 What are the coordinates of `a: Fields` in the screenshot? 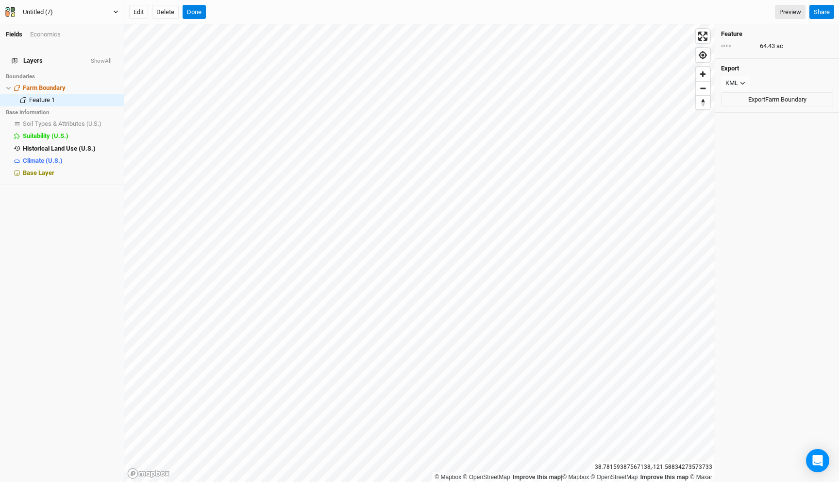 It's located at (14, 34).